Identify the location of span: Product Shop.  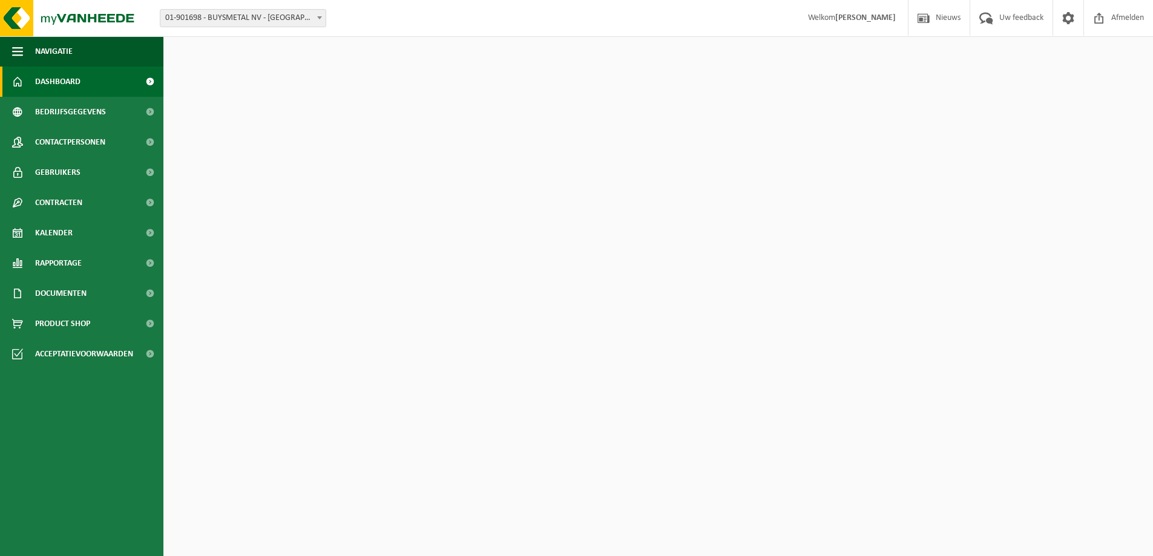
(62, 324).